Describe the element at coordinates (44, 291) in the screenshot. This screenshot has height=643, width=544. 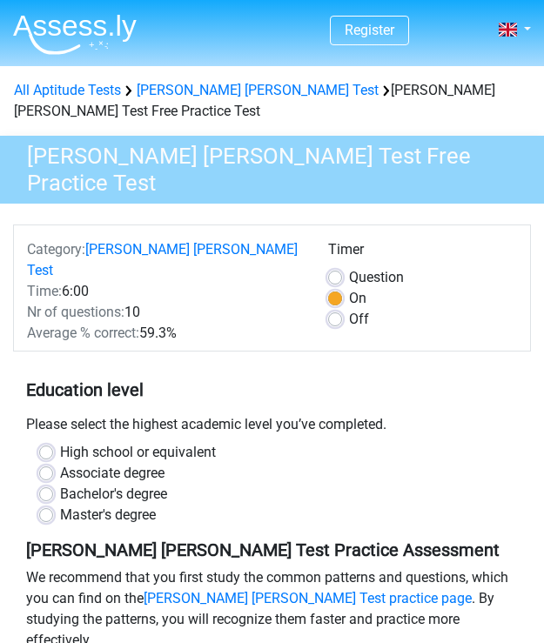
I see `span: Time:` at that location.